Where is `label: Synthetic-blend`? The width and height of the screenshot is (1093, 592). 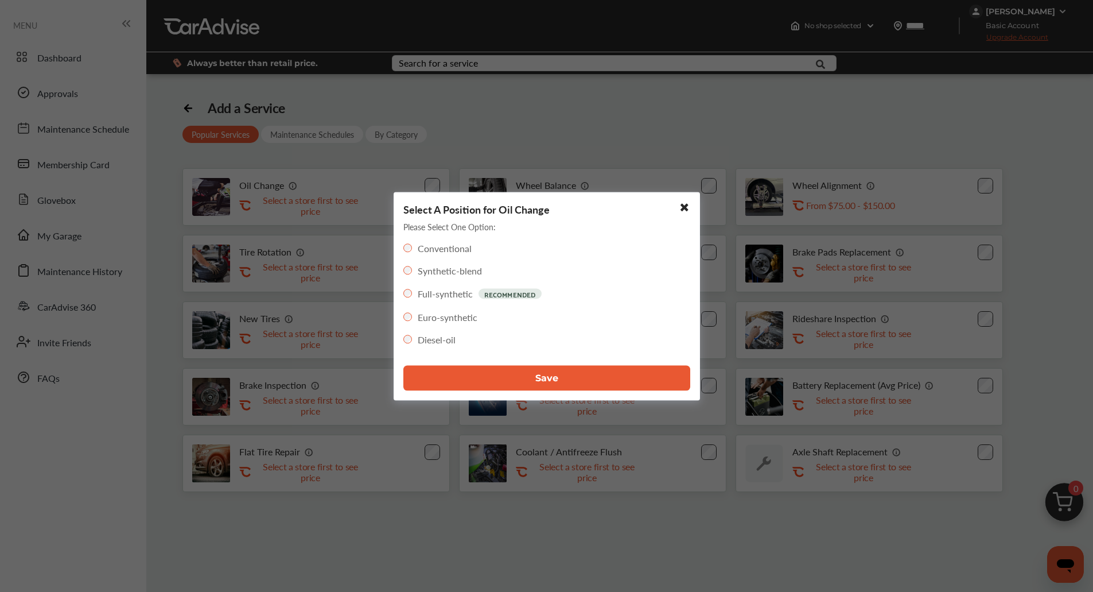 label: Synthetic-blend is located at coordinates (450, 270).